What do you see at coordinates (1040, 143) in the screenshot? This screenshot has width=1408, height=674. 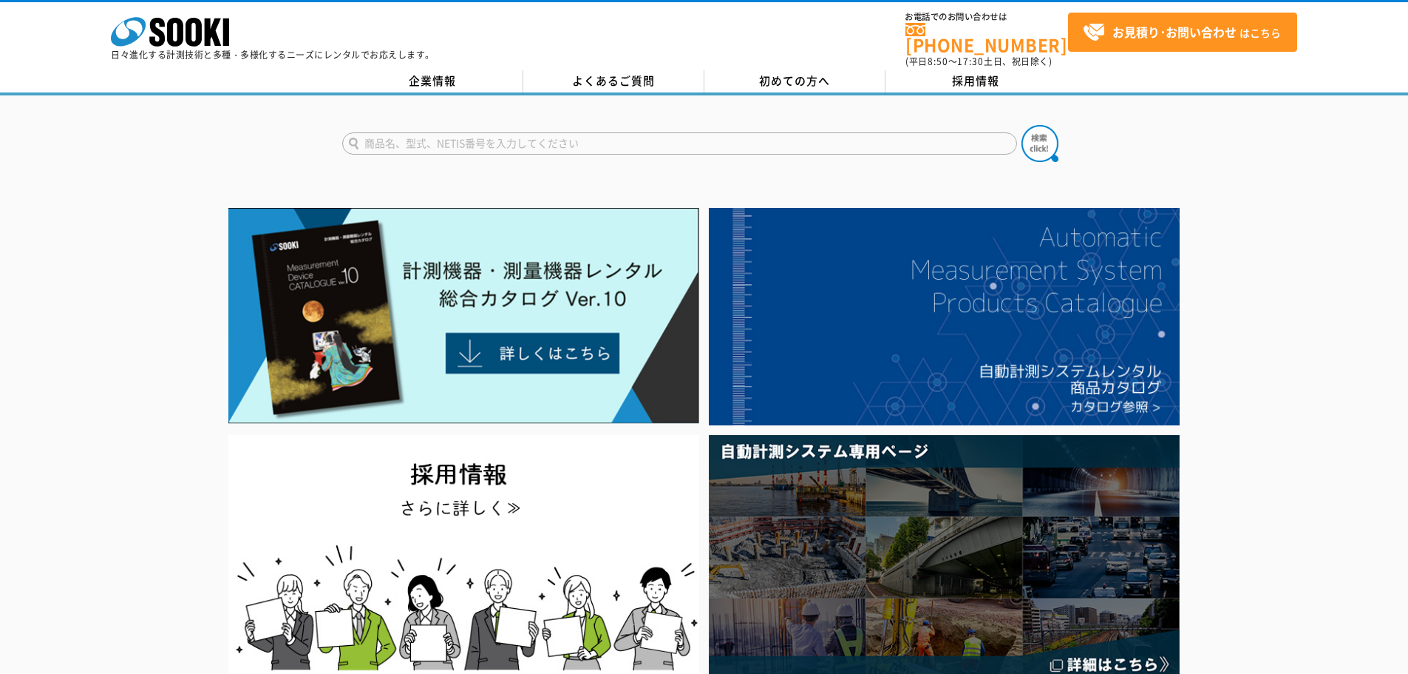 I see `img: btn_search.png` at bounding box center [1040, 143].